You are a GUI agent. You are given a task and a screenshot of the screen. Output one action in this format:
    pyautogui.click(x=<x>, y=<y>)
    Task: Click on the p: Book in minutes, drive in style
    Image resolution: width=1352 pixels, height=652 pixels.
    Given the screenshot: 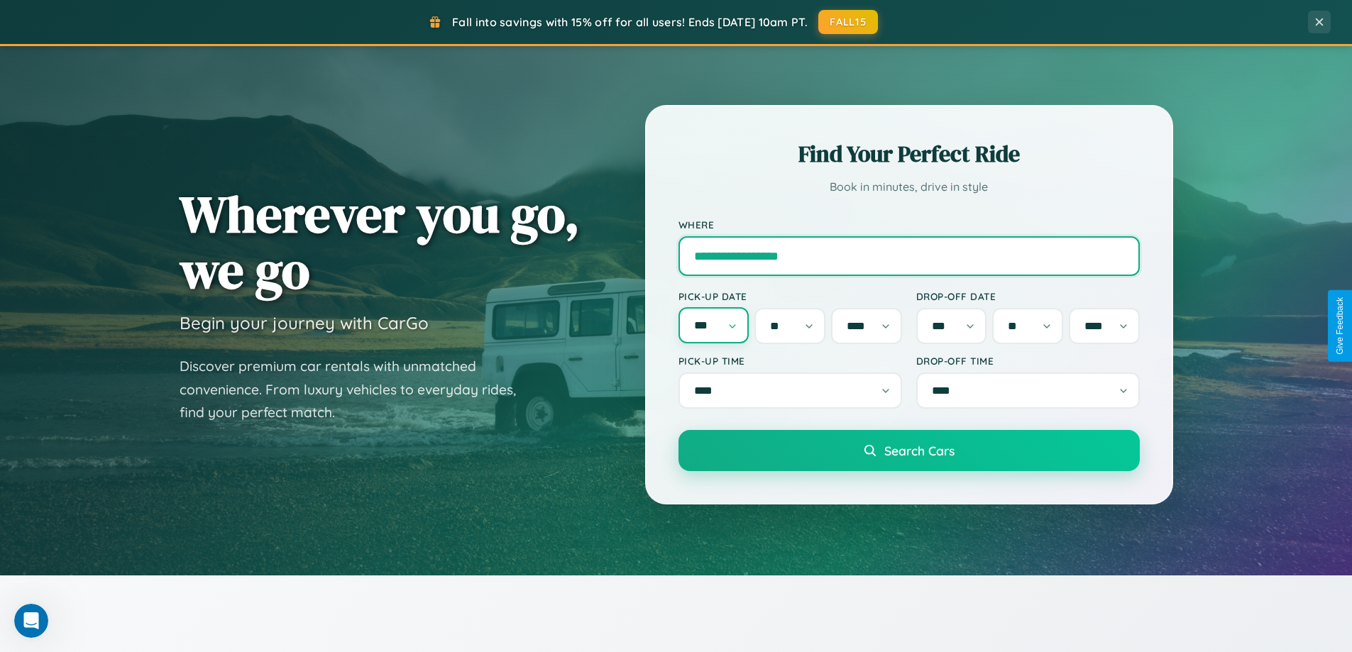 What is the action you would take?
    pyautogui.click(x=909, y=187)
    